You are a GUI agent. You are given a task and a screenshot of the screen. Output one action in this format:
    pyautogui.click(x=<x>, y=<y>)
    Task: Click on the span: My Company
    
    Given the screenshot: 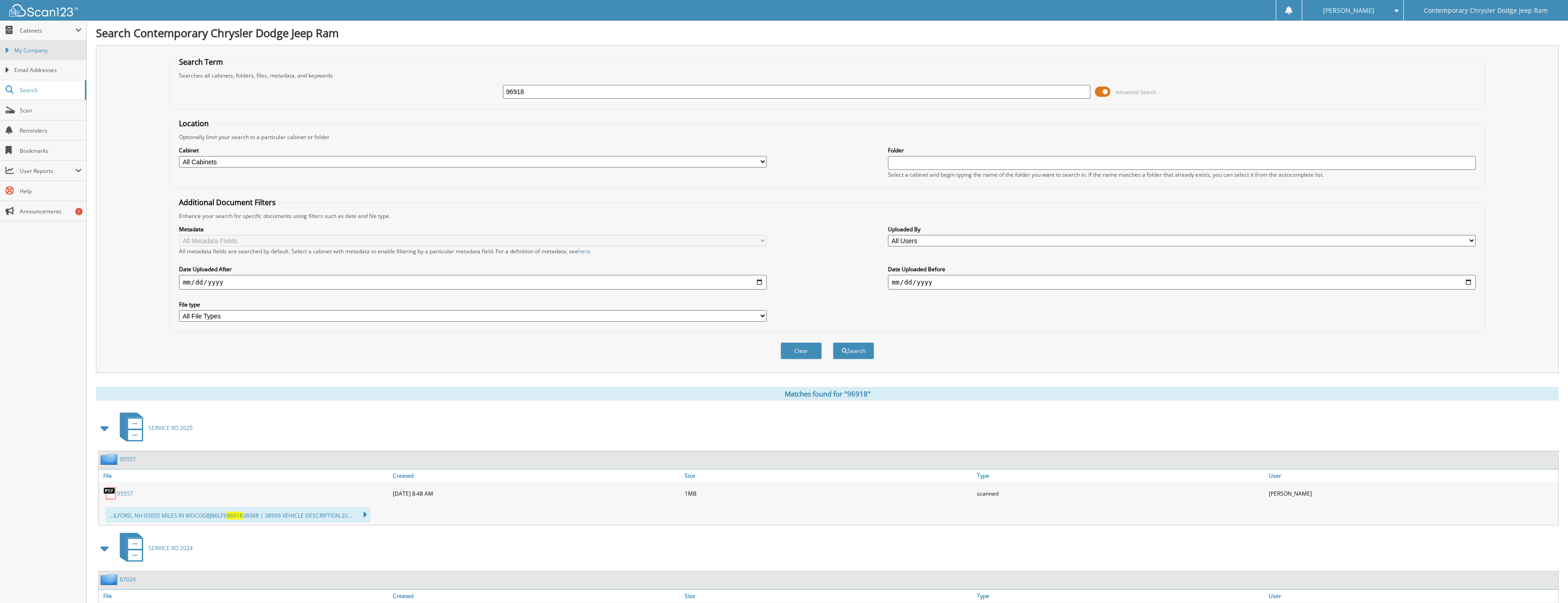 What is the action you would take?
    pyautogui.click(x=48, y=50)
    